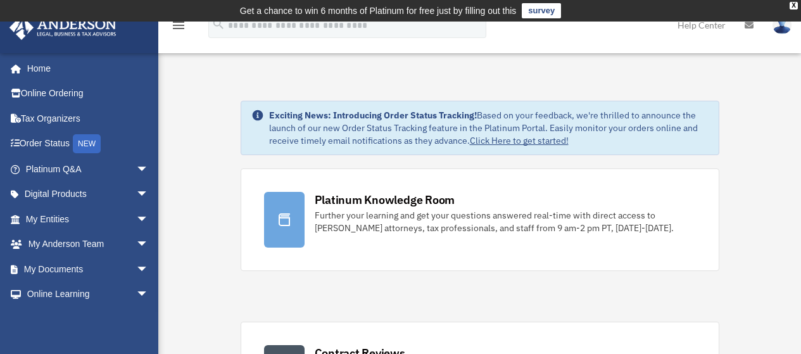 Image resolution: width=801 pixels, height=354 pixels. What do you see at coordinates (378, 11) in the screenshot?
I see `div: Get a chance to win 6 months of Platinum for free just by filling out this` at bounding box center [378, 11].